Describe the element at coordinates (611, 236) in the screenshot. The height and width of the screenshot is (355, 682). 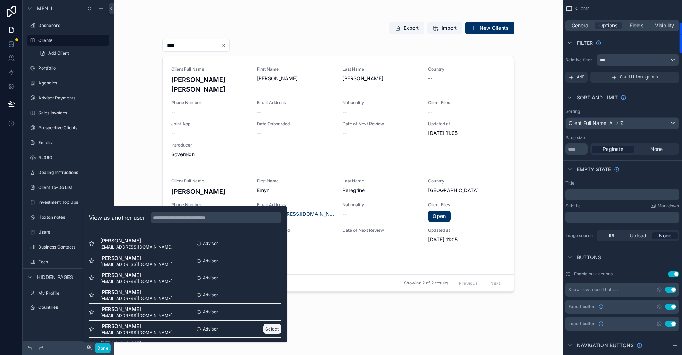
I see `span: URL` at that location.